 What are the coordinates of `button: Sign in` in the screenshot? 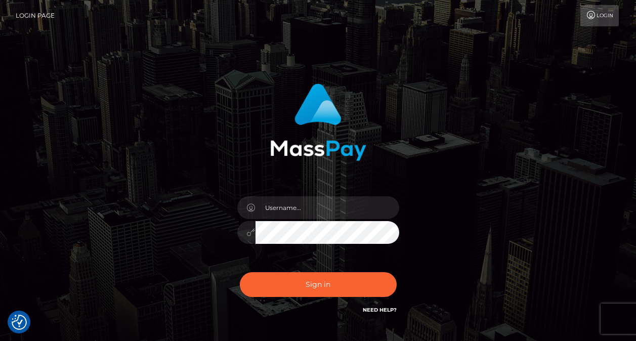 It's located at (318, 285).